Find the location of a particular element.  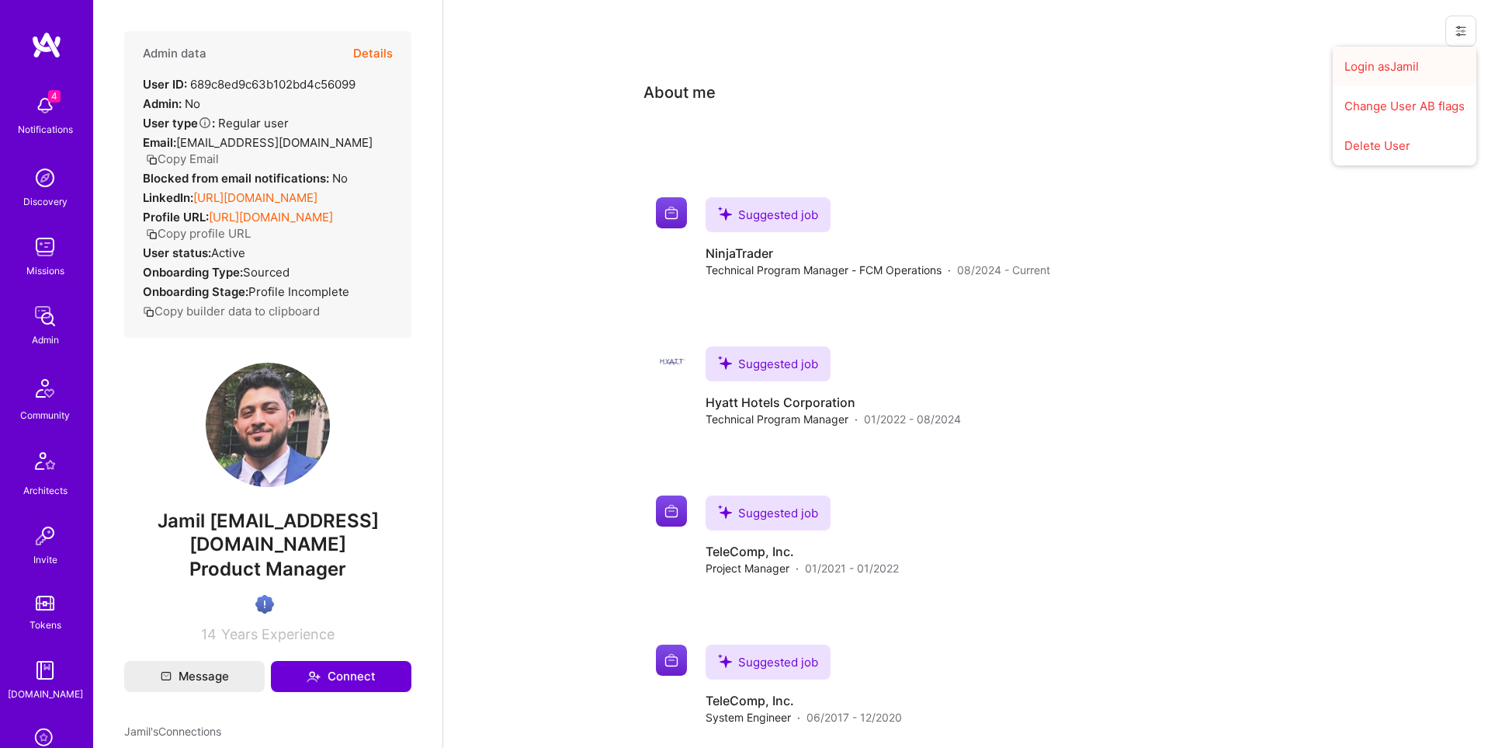

h4: Hyatt Hotels Corporation is located at coordinates (833, 402).